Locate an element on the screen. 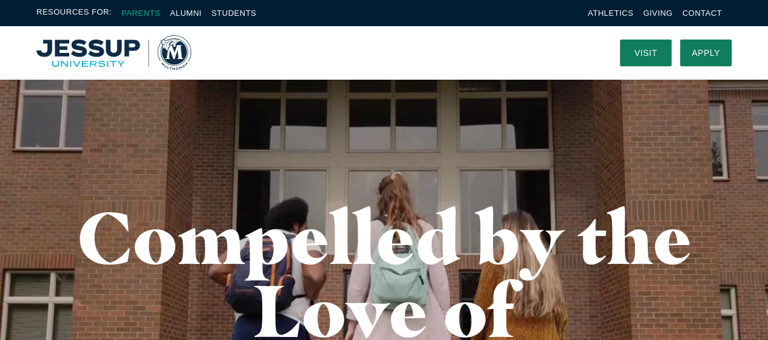 The width and height of the screenshot is (768, 340). a: Athletics is located at coordinates (610, 13).